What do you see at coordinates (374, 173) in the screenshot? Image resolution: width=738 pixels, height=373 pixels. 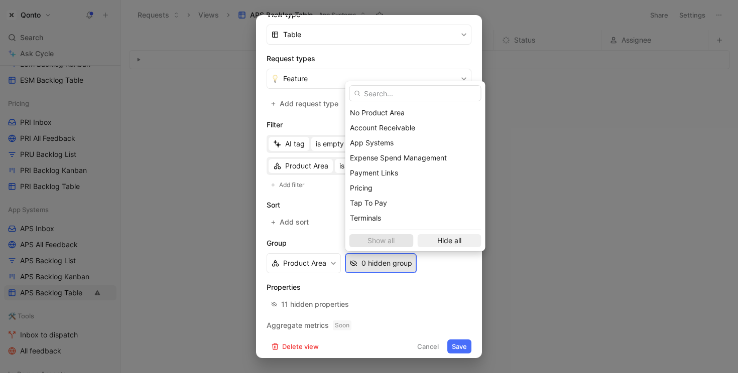 I see `span: Payment Links` at bounding box center [374, 173].